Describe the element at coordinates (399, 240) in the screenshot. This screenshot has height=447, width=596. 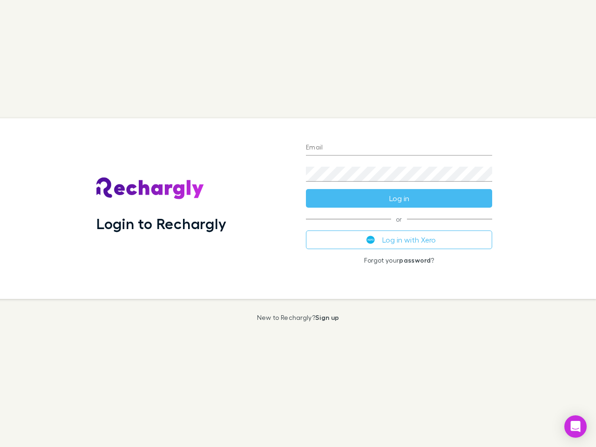
I see `button: Log in with Xero` at that location.